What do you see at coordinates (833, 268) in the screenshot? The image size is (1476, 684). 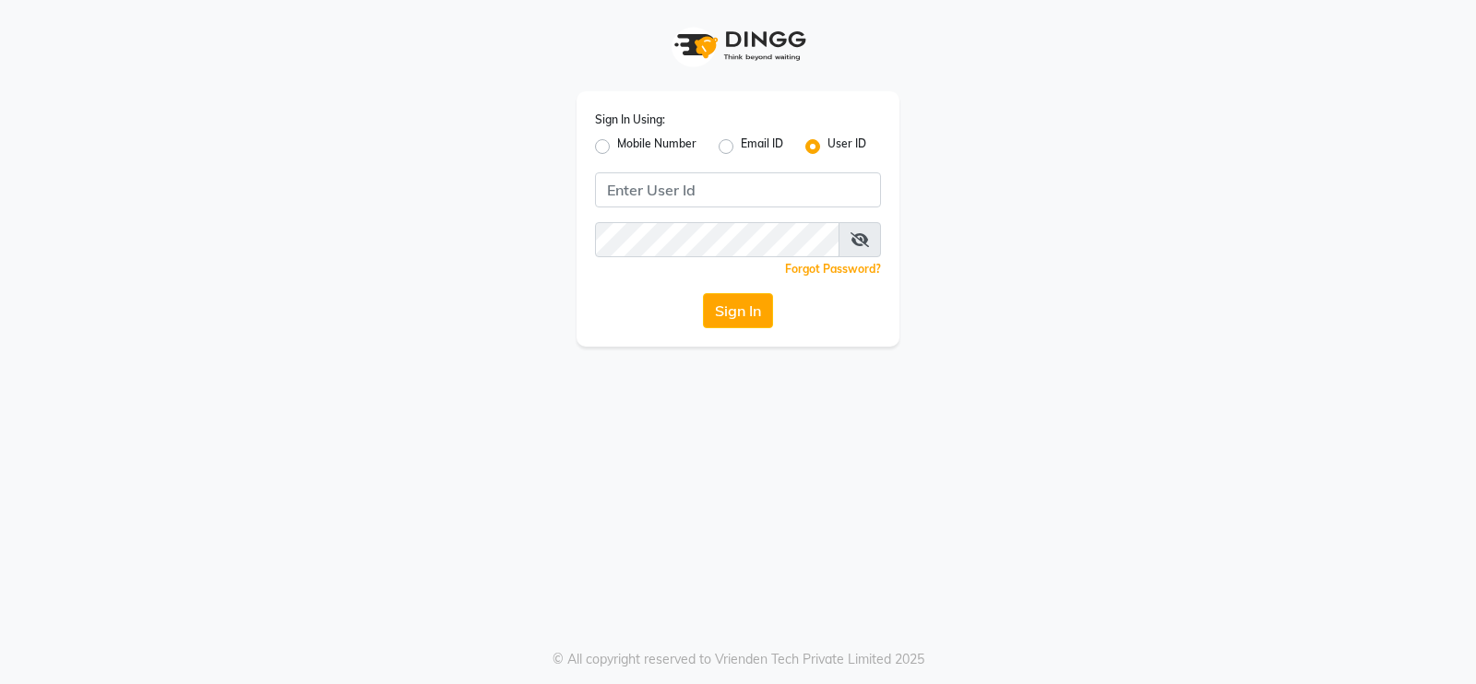 I see `a: Forgot Password?` at bounding box center [833, 268].